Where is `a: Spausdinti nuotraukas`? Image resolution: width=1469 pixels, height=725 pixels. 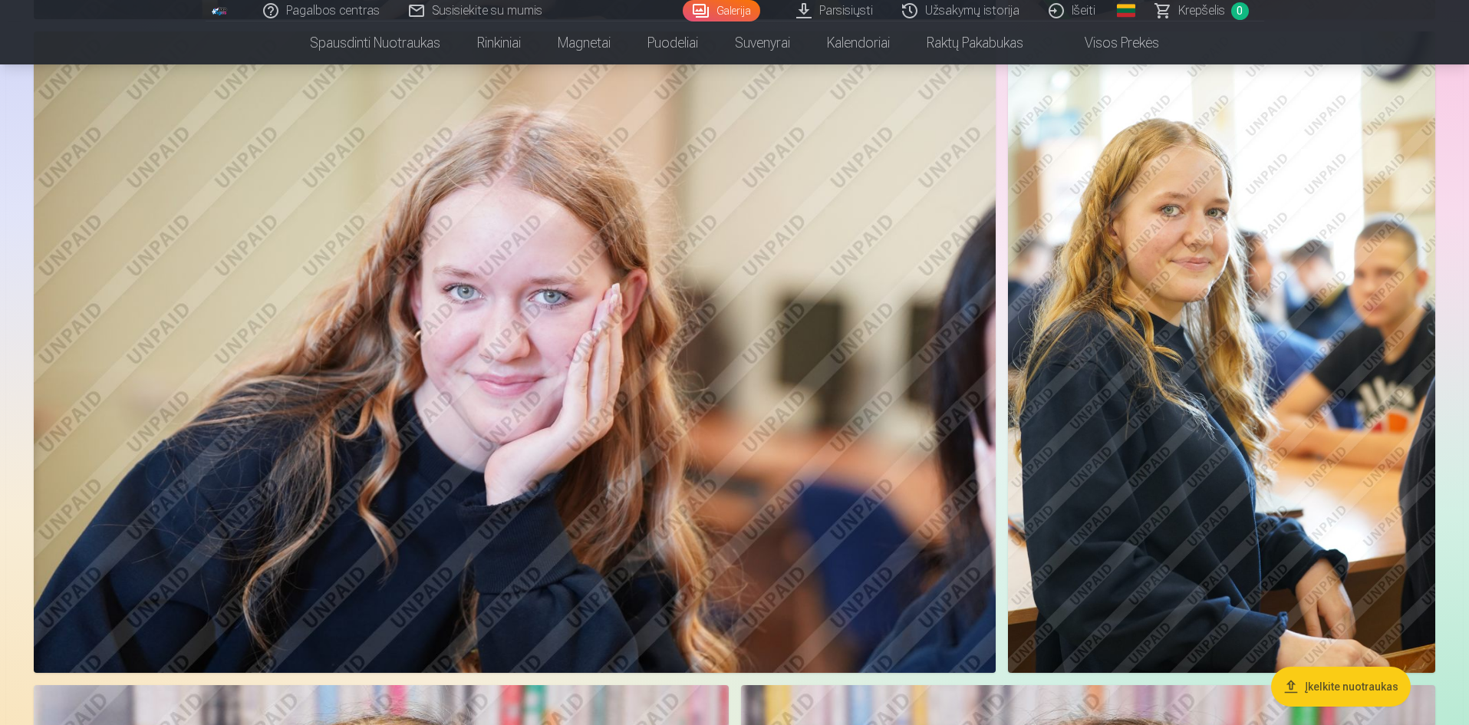
a: Spausdinti nuotraukas is located at coordinates (375, 43).